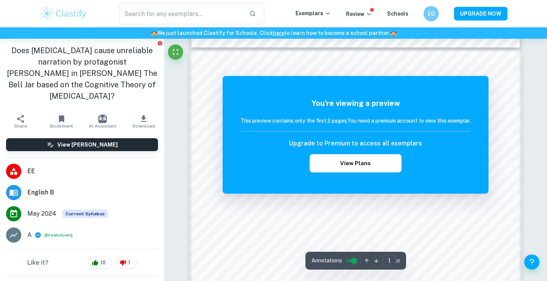 The width and height of the screenshot is (547, 281). Describe the element at coordinates (103, 263) in the screenshot. I see `span: 10` at that location.